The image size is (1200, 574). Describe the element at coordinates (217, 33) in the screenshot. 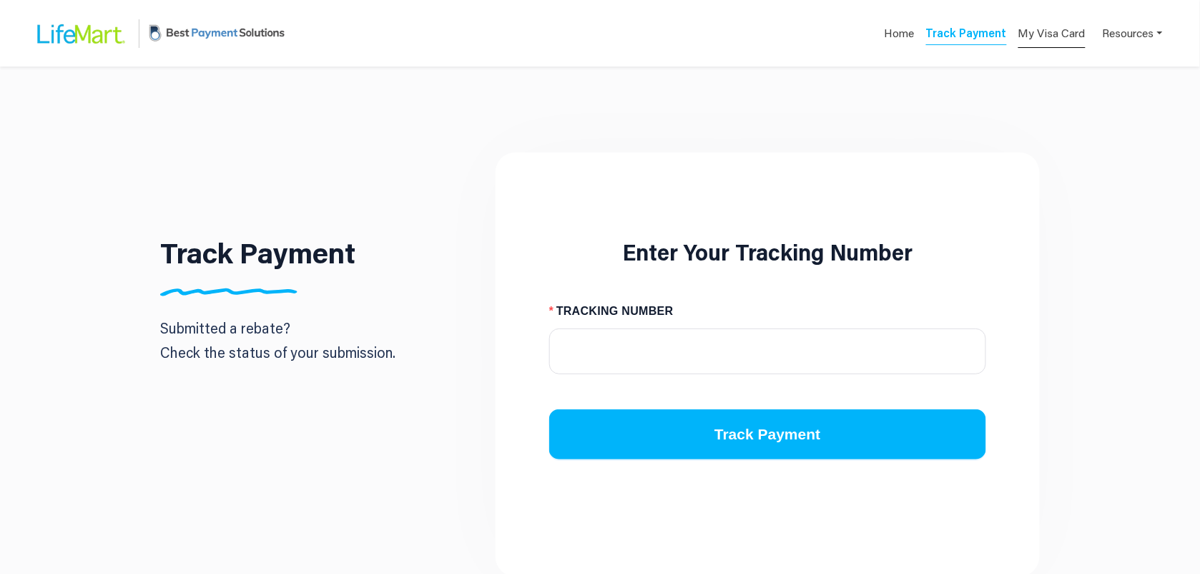

I see `img: BPS Logo` at that location.